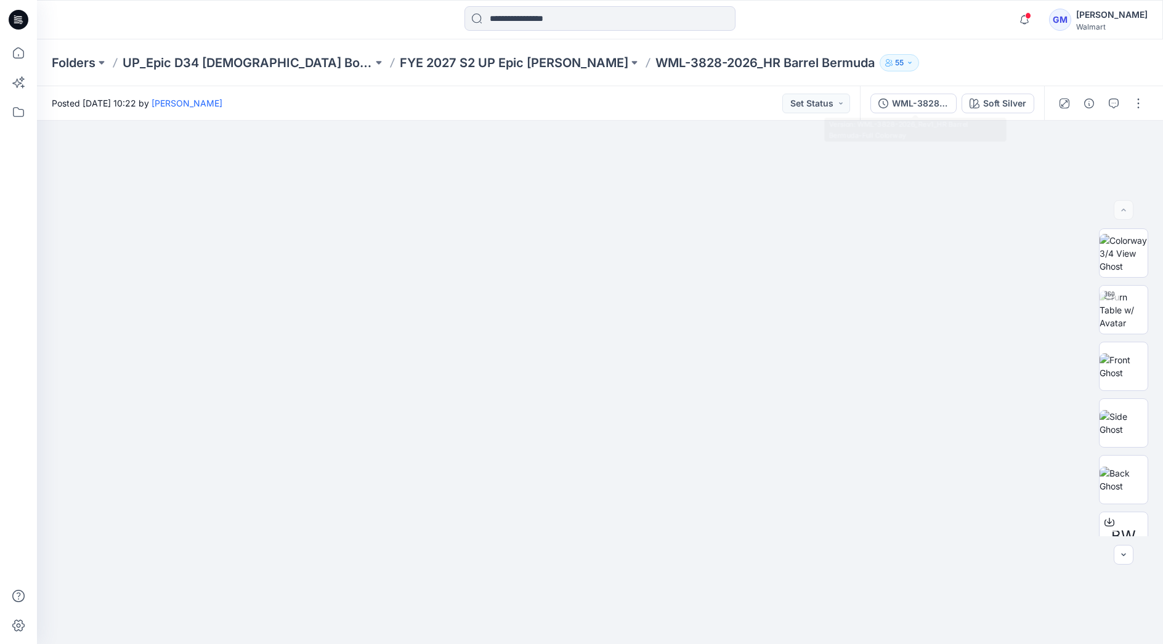  What do you see at coordinates (899, 63) in the screenshot?
I see `button: 55` at bounding box center [899, 63].